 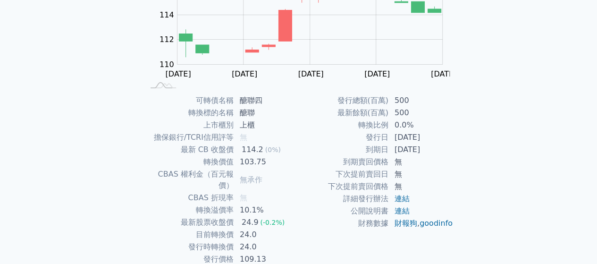 What do you see at coordinates (189, 247) in the screenshot?
I see `td: 發行時轉換價` at bounding box center [189, 247].